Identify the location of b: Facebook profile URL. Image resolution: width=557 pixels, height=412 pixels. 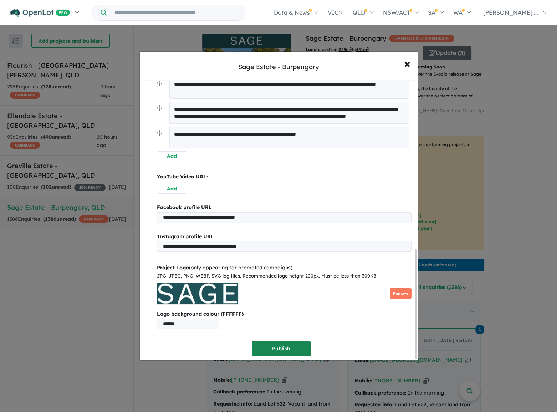
(184, 207).